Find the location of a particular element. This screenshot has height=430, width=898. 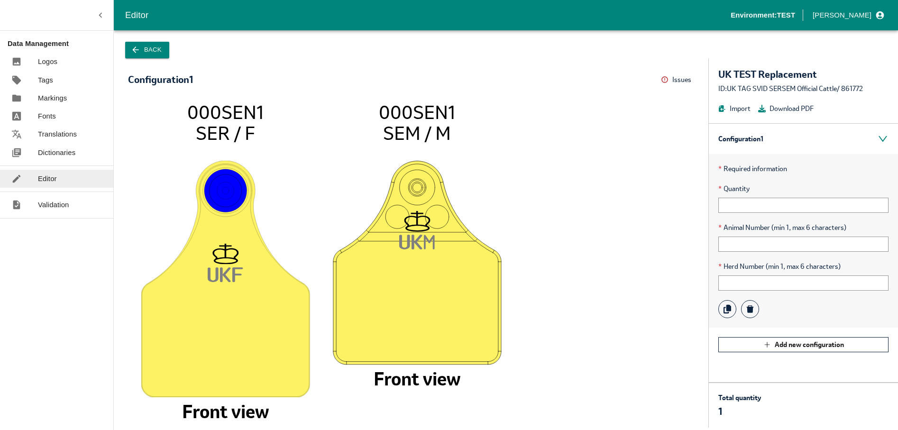

tspan: M is located at coordinates (429, 242).